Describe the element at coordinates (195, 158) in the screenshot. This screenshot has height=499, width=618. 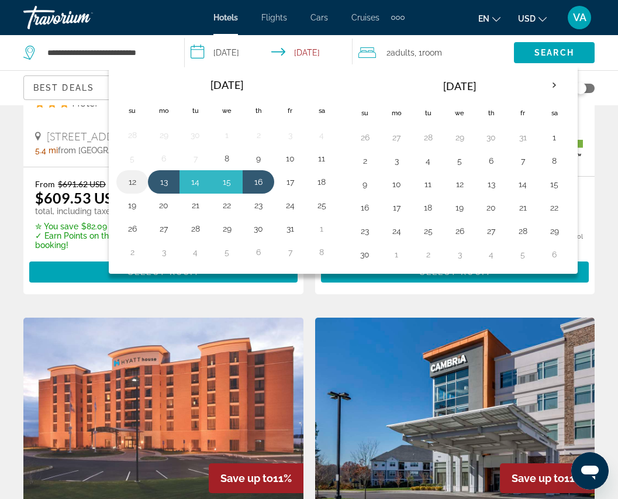
I see `button: Day 7` at that location.